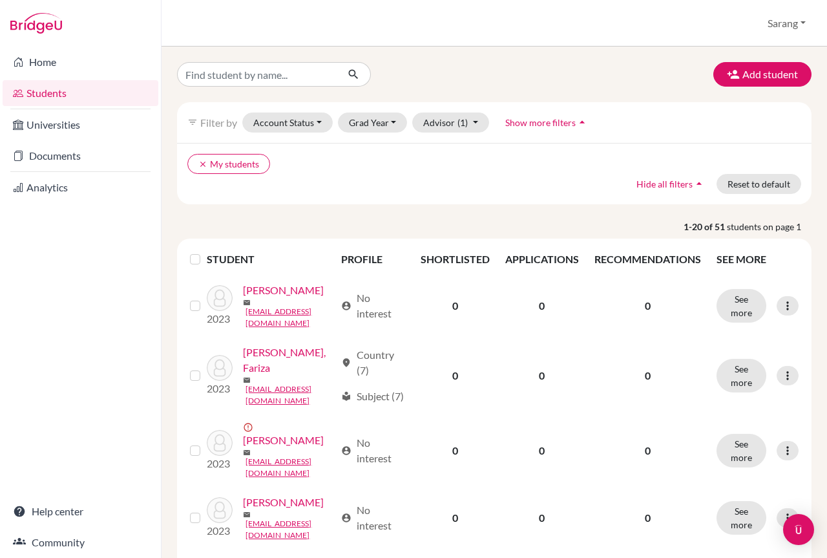 The width and height of the screenshot is (827, 558). What do you see at coordinates (80, 542) in the screenshot?
I see `a: Community` at bounding box center [80, 542].